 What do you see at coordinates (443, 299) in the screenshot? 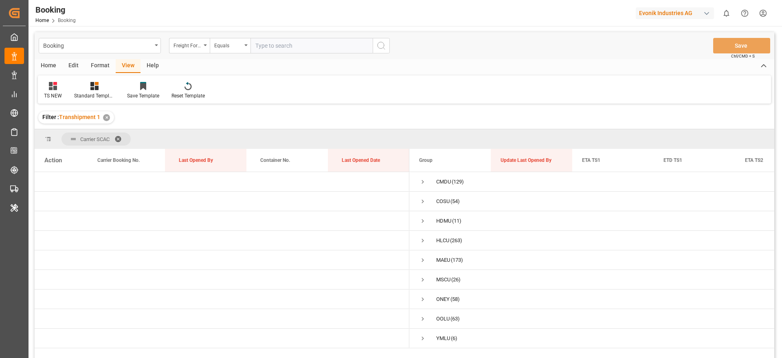
I see `div: ONEY` at bounding box center [443, 299].